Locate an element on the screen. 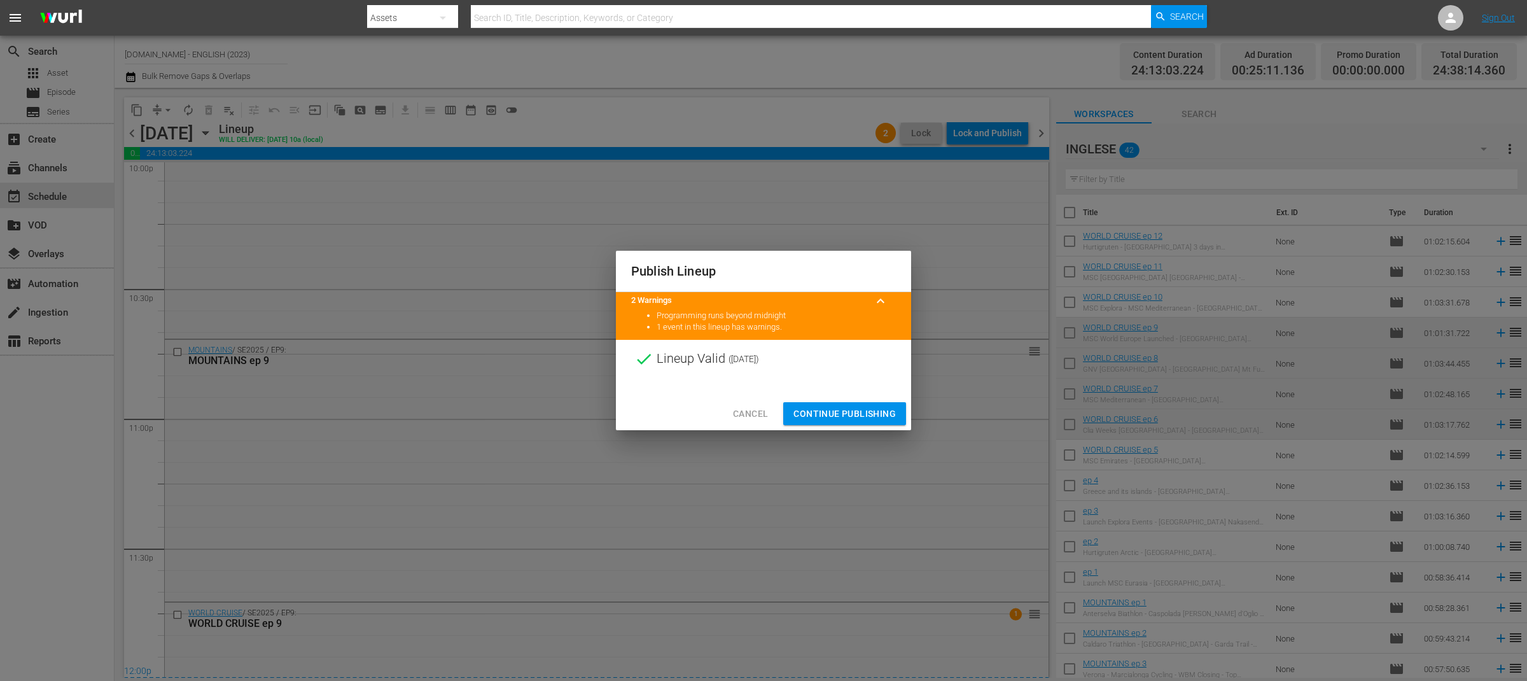 The image size is (1527, 681). button: Cancel is located at coordinates (750, 414).